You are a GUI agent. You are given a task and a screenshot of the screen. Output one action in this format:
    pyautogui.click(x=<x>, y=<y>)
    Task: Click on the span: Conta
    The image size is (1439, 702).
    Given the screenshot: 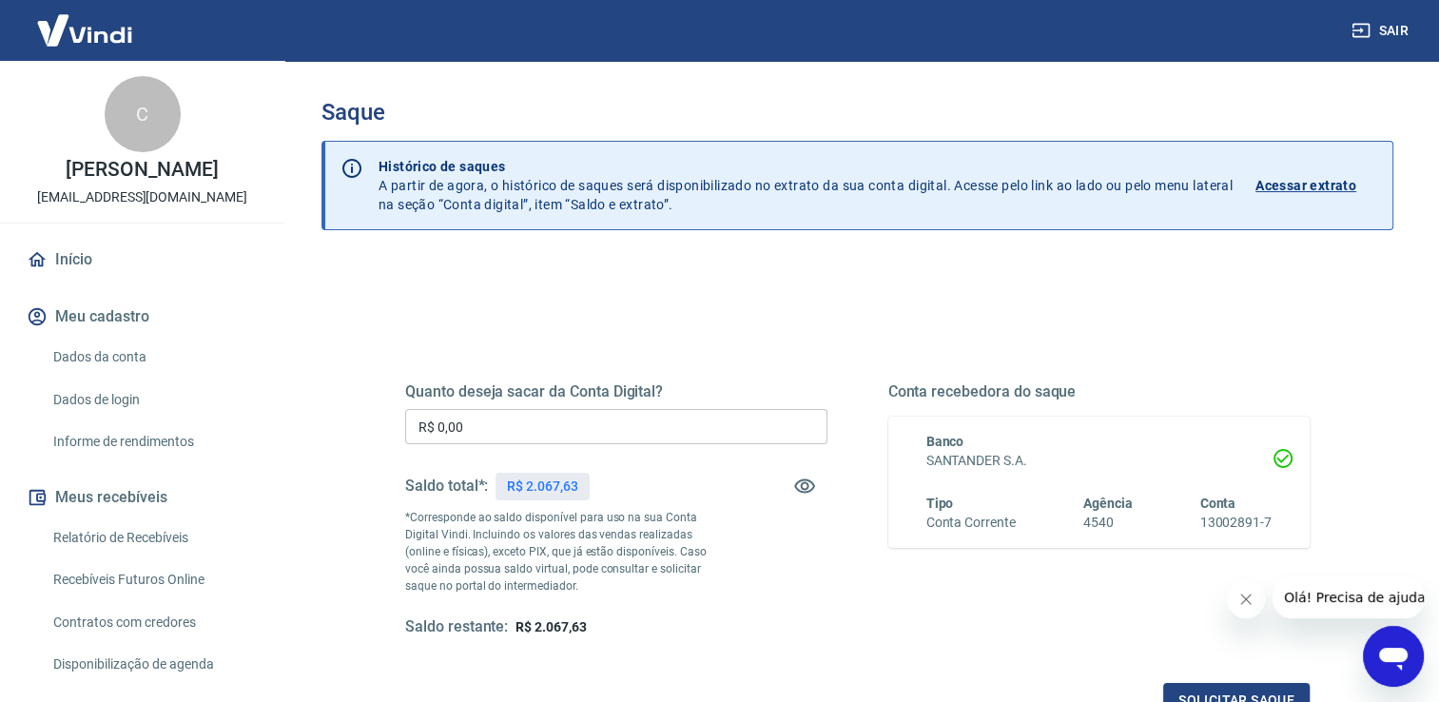 What is the action you would take?
    pyautogui.click(x=1218, y=503)
    